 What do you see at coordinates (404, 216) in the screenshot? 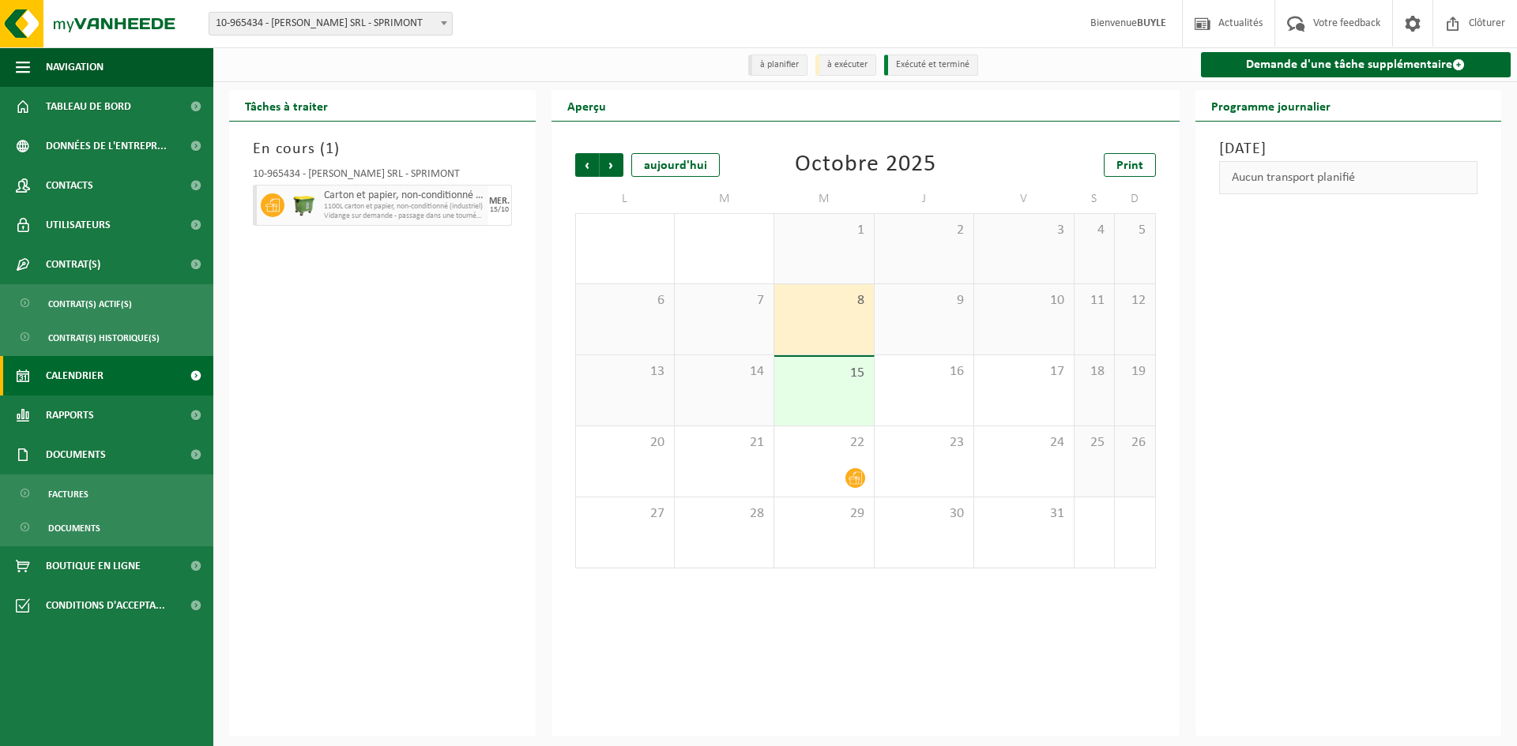
I see `span: Vidange sur demande - passage dans une tournée fixe` at bounding box center [404, 216].